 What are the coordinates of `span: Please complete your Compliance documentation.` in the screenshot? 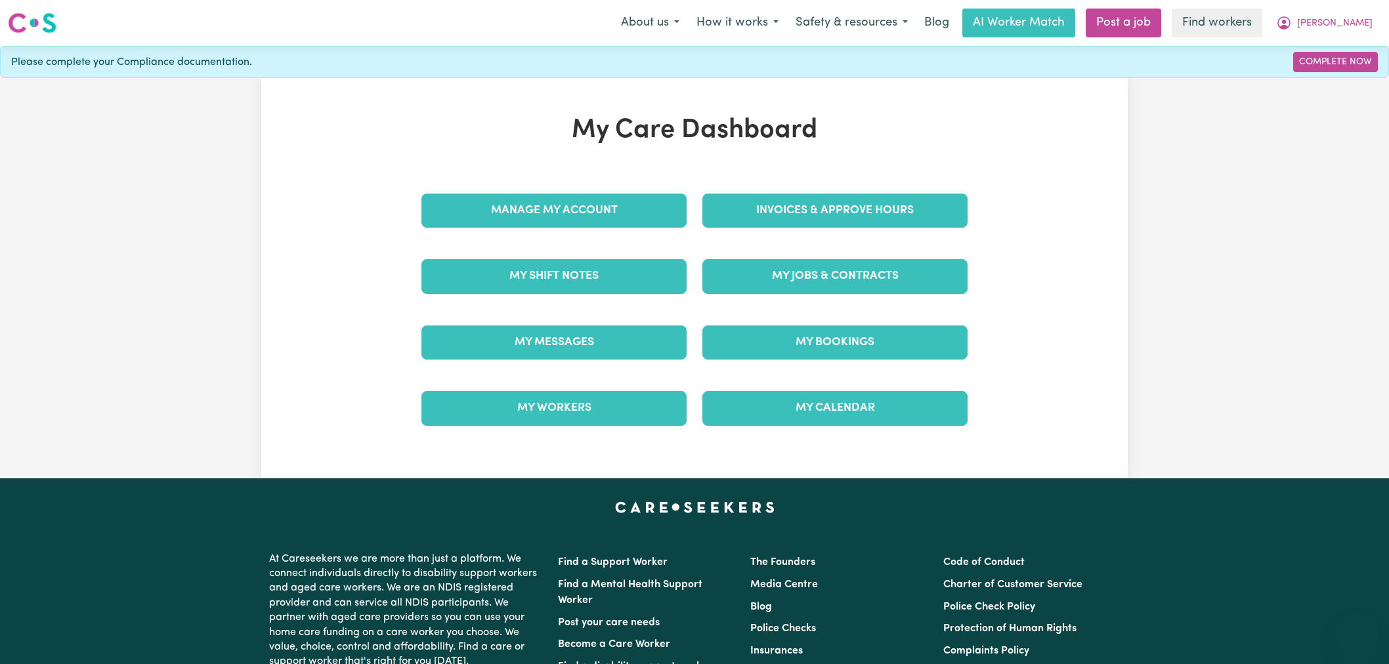 It's located at (131, 62).